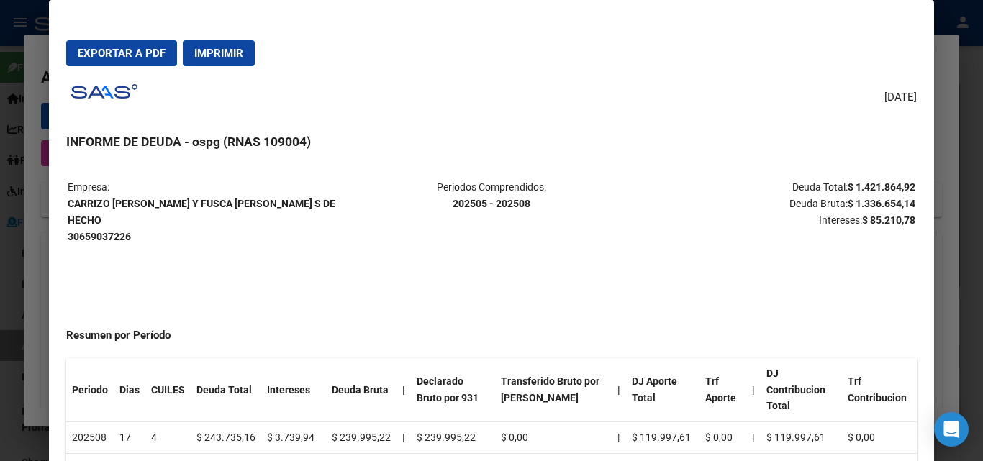 The image size is (983, 461). Describe the element at coordinates (226, 390) in the screenshot. I see `th: Deuda Total` at that location.